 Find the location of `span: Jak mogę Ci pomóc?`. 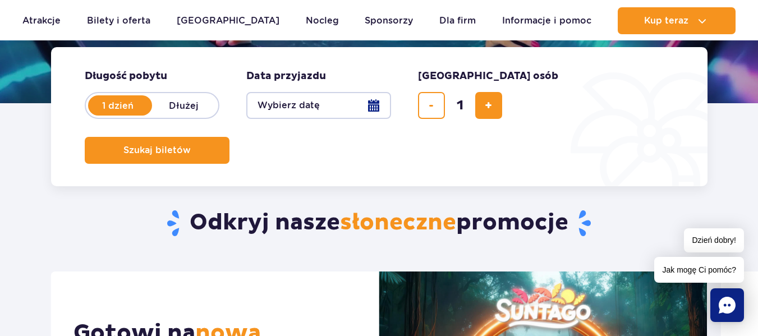

span: Jak mogę Ci pomóc? is located at coordinates (699, 270).